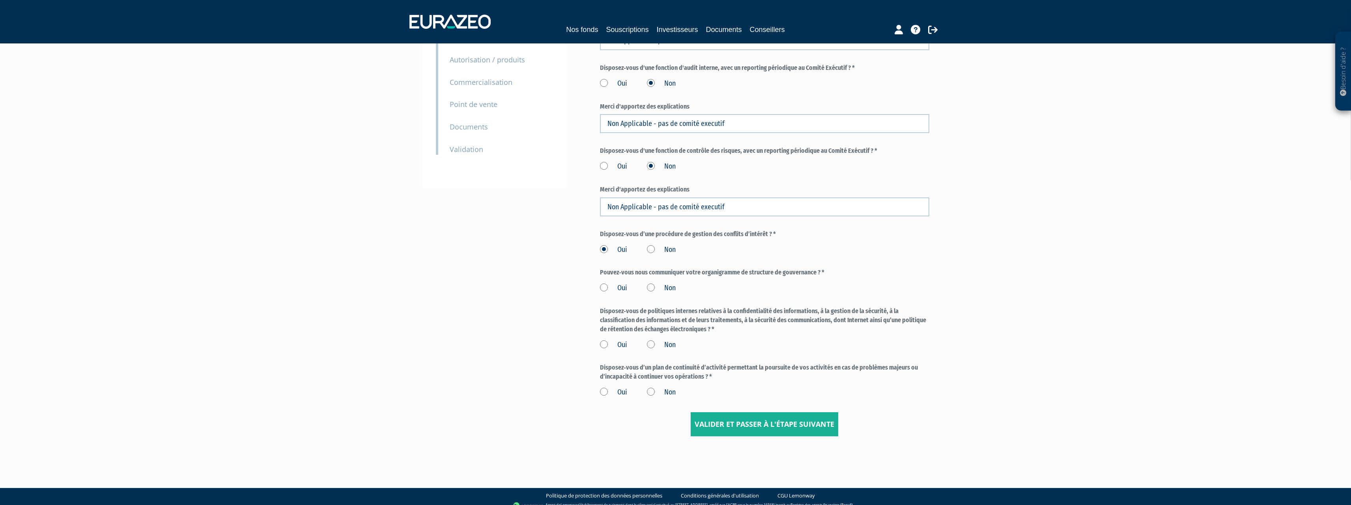  I want to click on label: Disposez‐vous d'une fonction de contrôle des risques, avec un reporting périodique au Comité Exéc..., so click(765, 151).